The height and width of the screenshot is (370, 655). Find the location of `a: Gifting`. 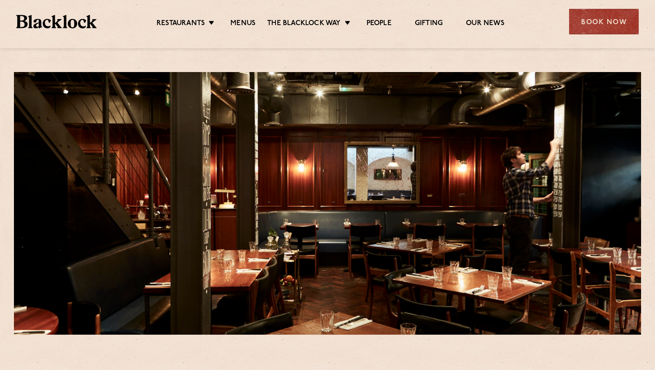

a: Gifting is located at coordinates (429, 24).